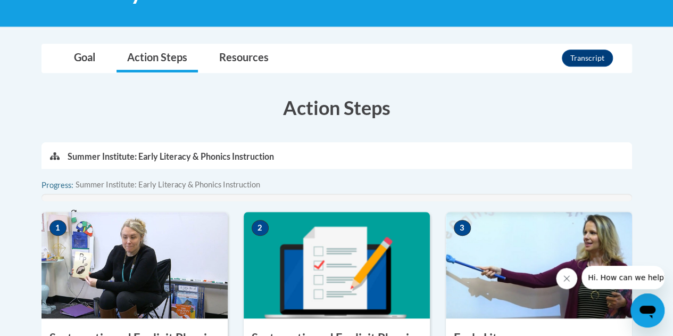 The image size is (673, 336). Describe the element at coordinates (72, 185) in the screenshot. I see `label: Progress:` at that location.